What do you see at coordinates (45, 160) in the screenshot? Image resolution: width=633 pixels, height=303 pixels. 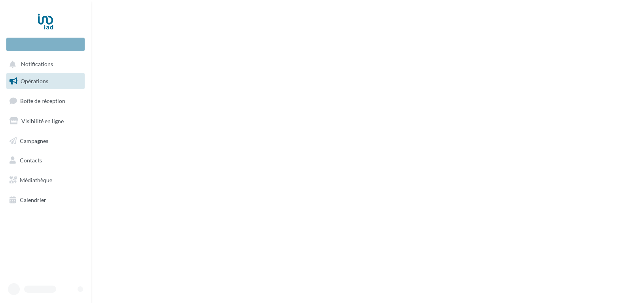 I see `a: Contacts` at bounding box center [45, 160].